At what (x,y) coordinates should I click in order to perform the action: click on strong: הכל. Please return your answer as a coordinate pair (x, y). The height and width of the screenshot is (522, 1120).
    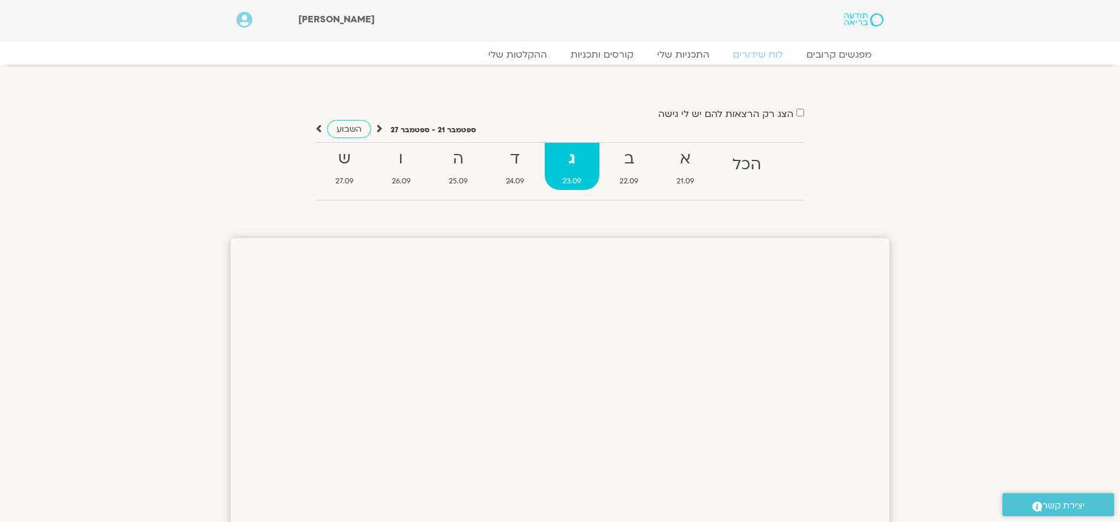
    Looking at the image, I should click on (747, 165).